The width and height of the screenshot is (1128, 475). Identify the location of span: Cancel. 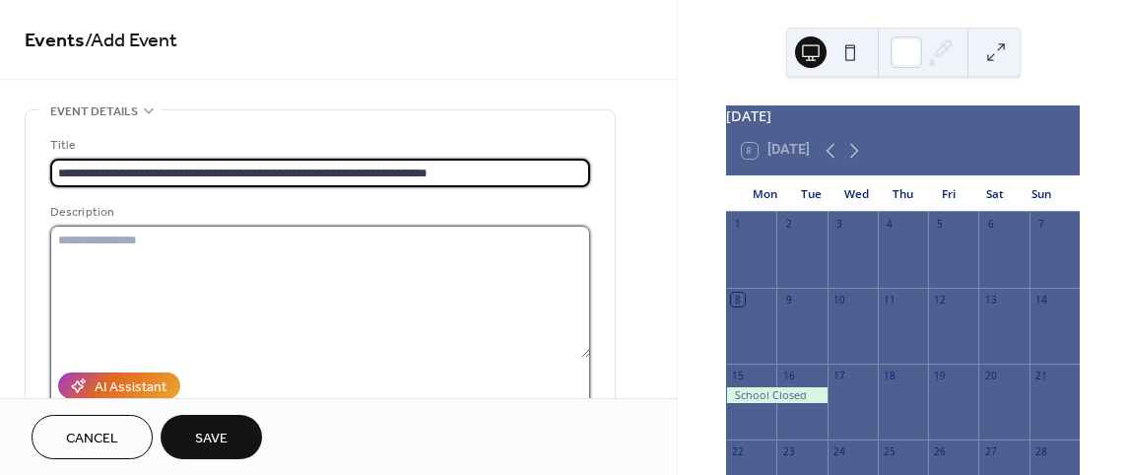
(92, 439).